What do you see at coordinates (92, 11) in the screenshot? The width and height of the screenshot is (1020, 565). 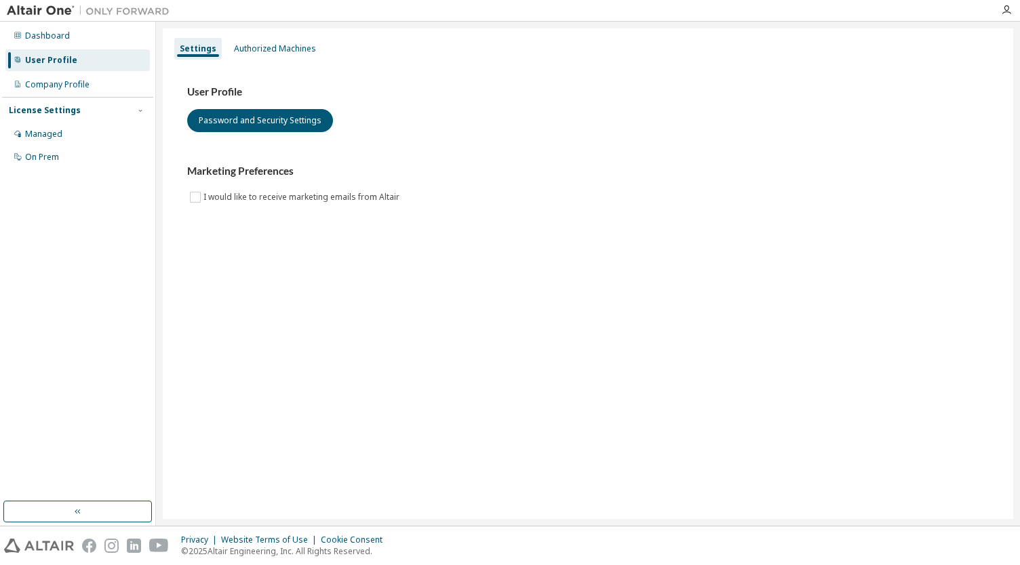 I see `img: Altair One` at bounding box center [92, 11].